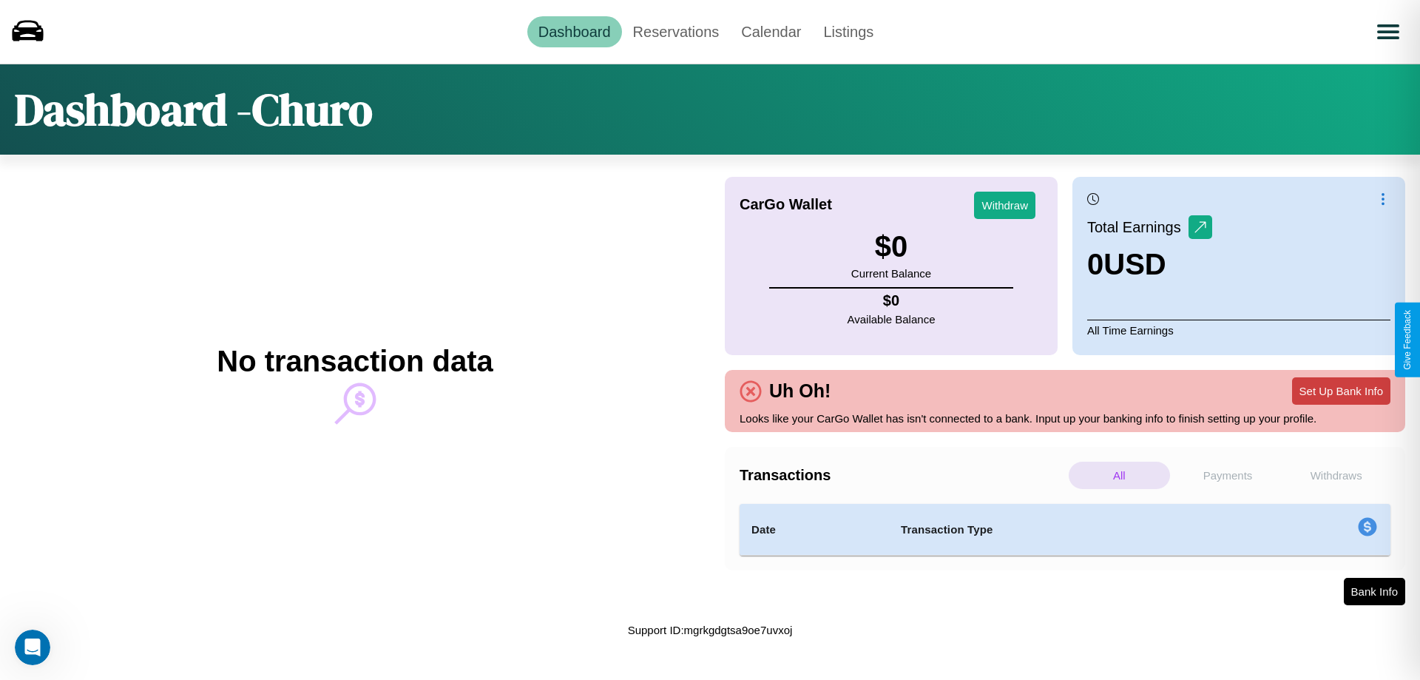 The width and height of the screenshot is (1420, 680). Describe the element at coordinates (785, 204) in the screenshot. I see `h4: CarGo Wallet` at that location.